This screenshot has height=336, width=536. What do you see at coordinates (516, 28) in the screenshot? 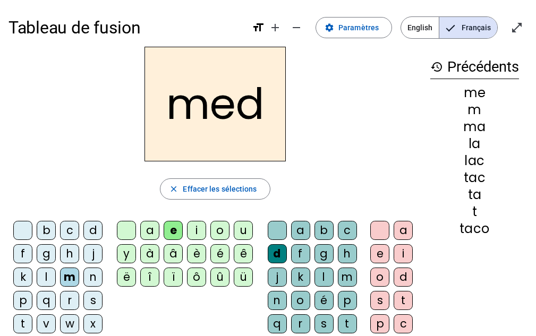
I see `button: Entrer en plein écran` at bounding box center [516, 28].